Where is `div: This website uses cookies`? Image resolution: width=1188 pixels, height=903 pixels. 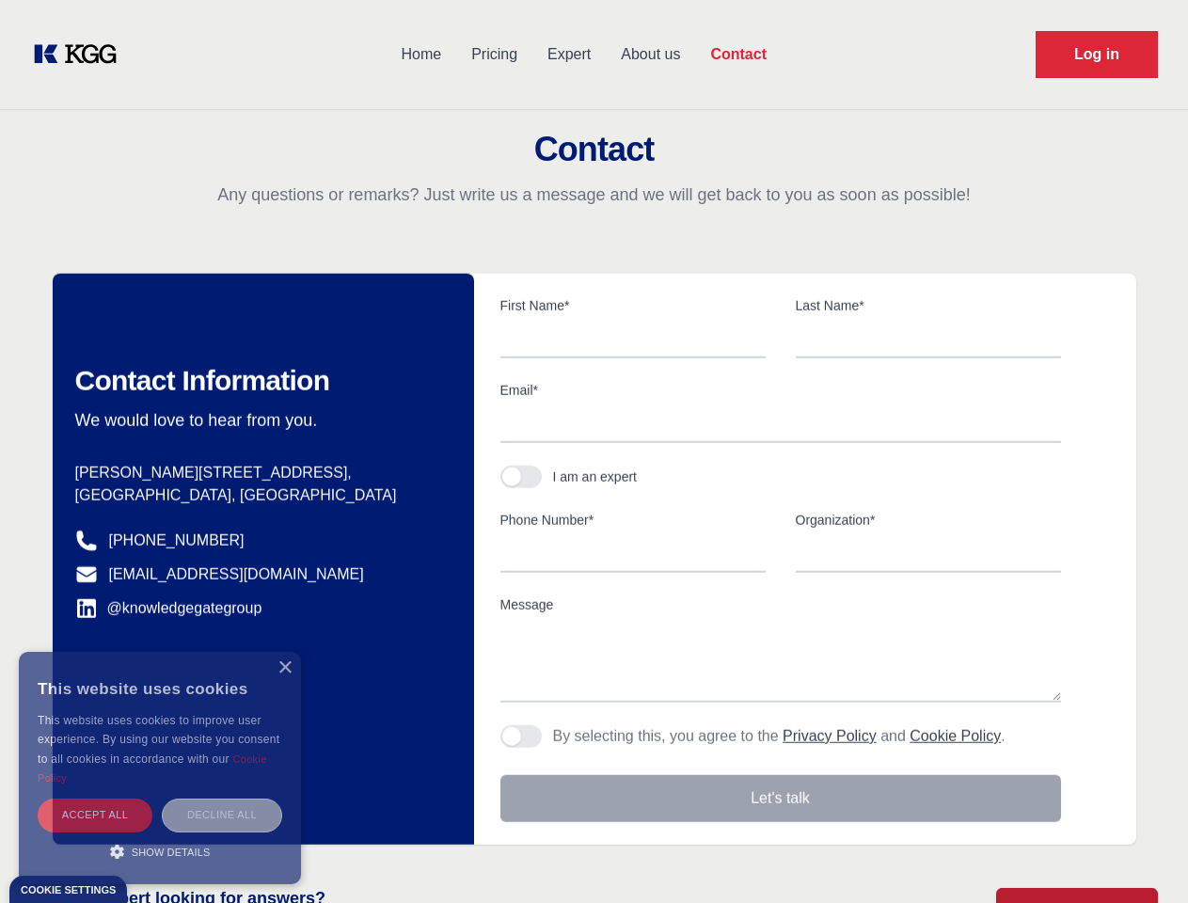
div: This website uses cookies is located at coordinates (160, 689).